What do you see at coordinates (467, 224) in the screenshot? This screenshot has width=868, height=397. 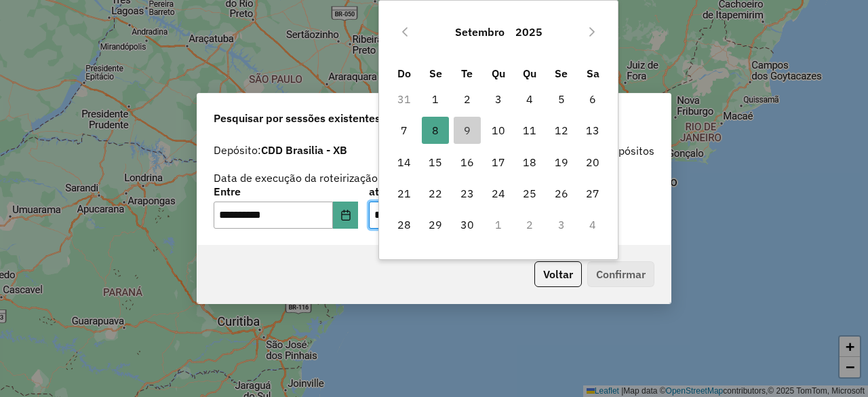 I see `td: 30` at bounding box center [467, 224].